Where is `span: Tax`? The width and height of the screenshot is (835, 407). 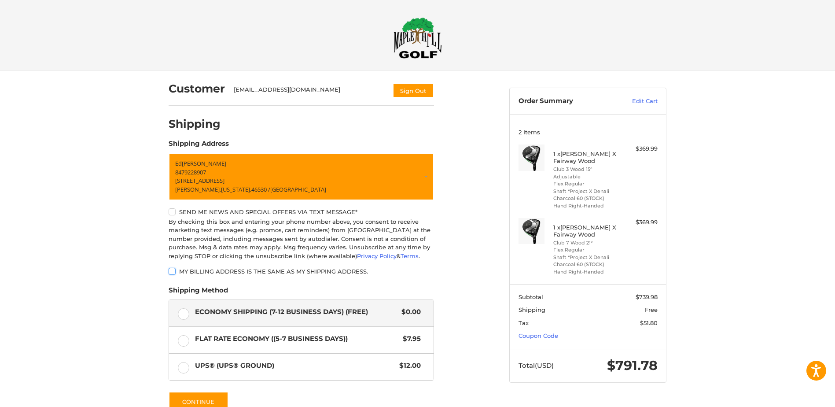 span: Tax is located at coordinates (523, 323).